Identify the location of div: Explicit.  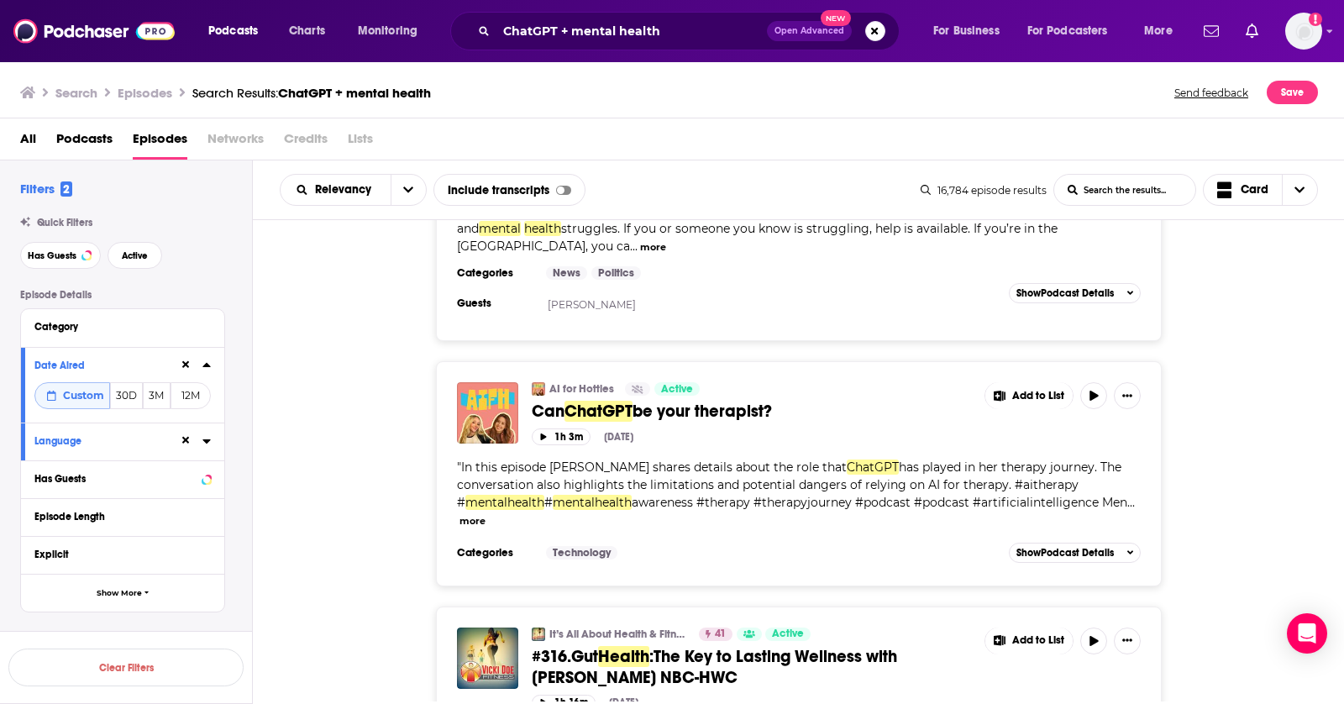
(117, 554).